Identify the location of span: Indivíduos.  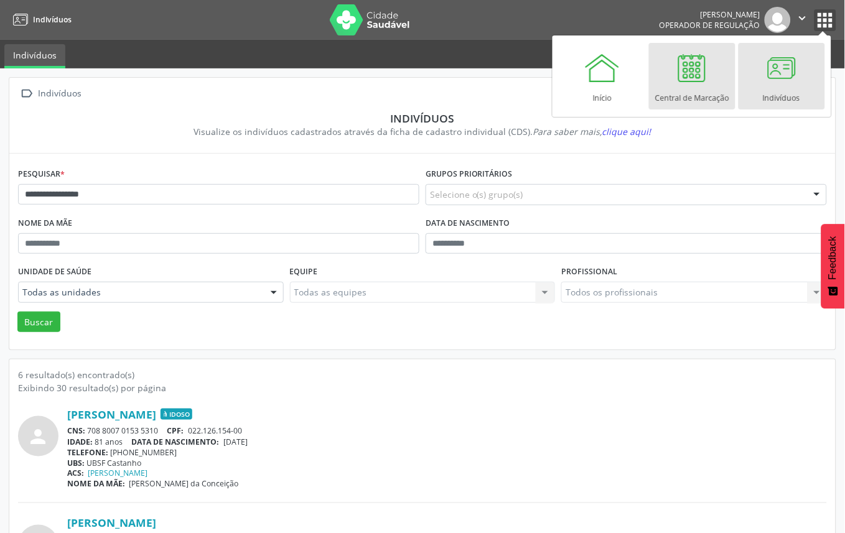
(52, 19).